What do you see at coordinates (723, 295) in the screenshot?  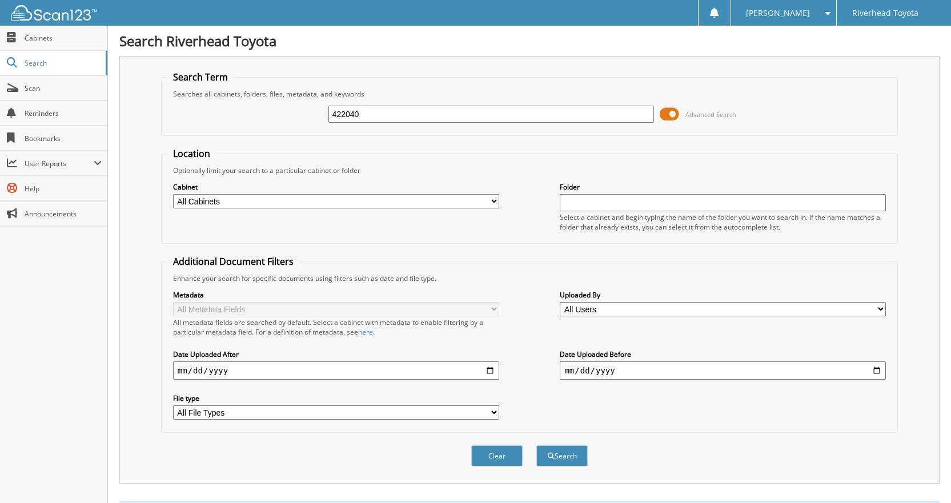 I see `label: Uploaded By` at bounding box center [723, 295].